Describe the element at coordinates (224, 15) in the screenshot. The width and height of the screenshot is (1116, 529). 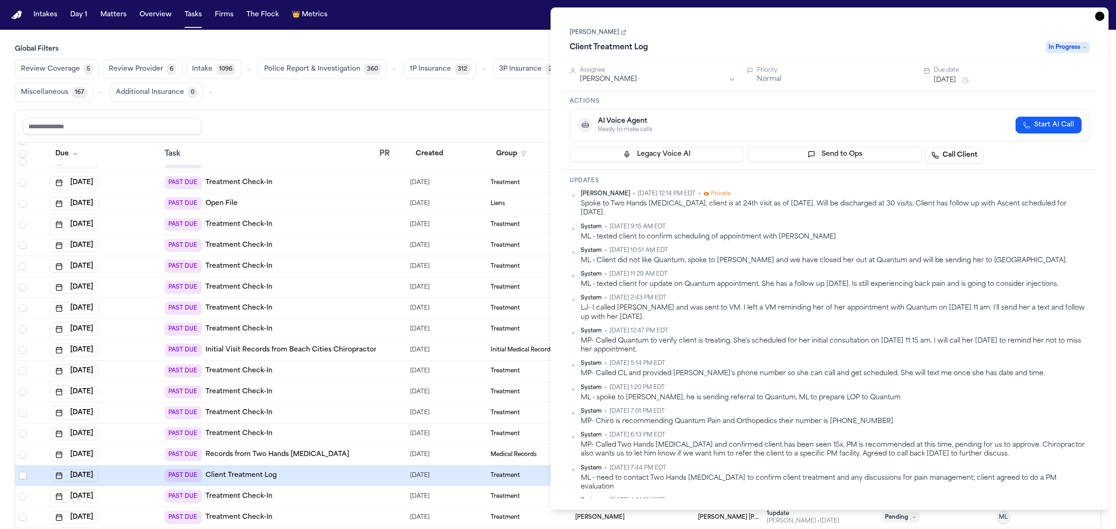
I see `button: Firms` at that location.